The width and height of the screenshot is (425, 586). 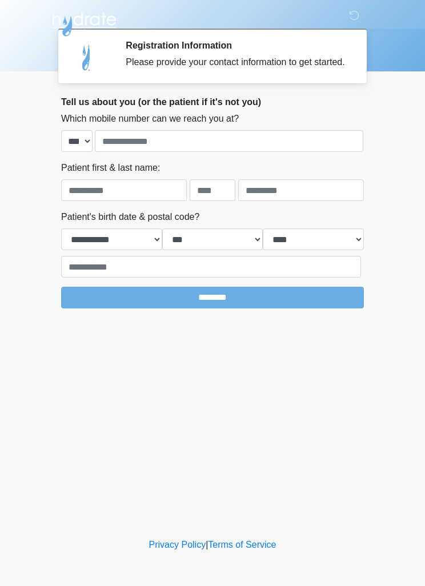 I want to click on label: Which mobile number can we reach you at?, so click(x=150, y=119).